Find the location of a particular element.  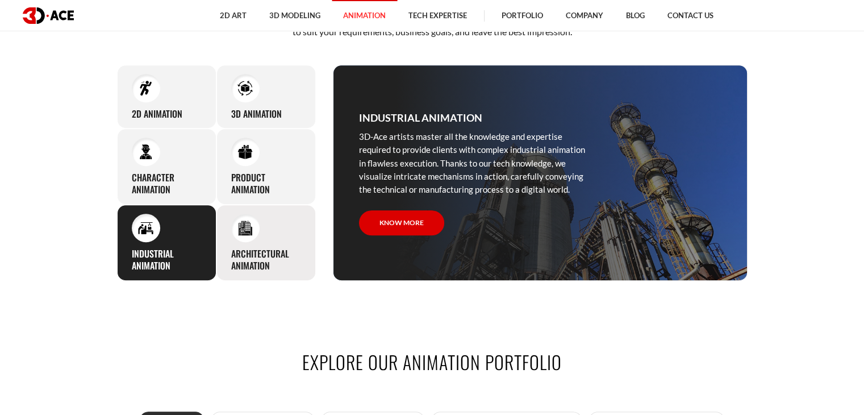

img: Architectural animation is located at coordinates (245, 228).